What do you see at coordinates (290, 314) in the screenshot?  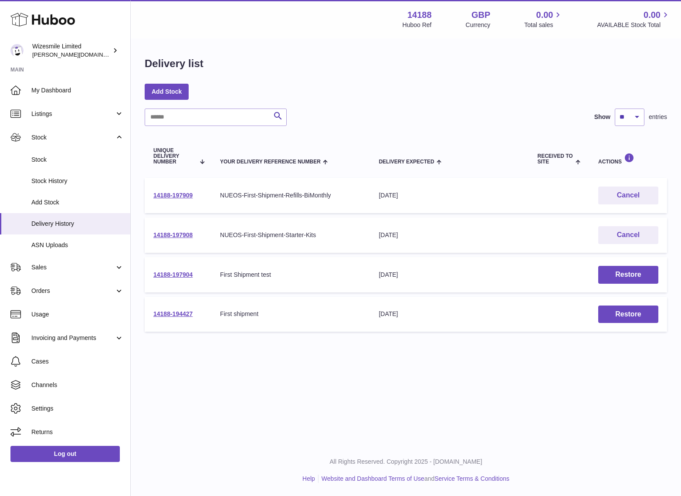 I see `div: First shipment` at bounding box center [290, 314].